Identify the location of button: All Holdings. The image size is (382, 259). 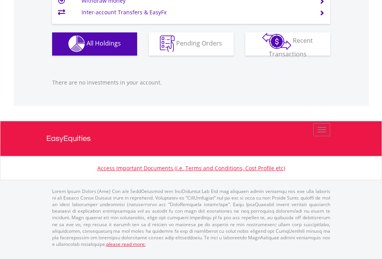
(95, 44).